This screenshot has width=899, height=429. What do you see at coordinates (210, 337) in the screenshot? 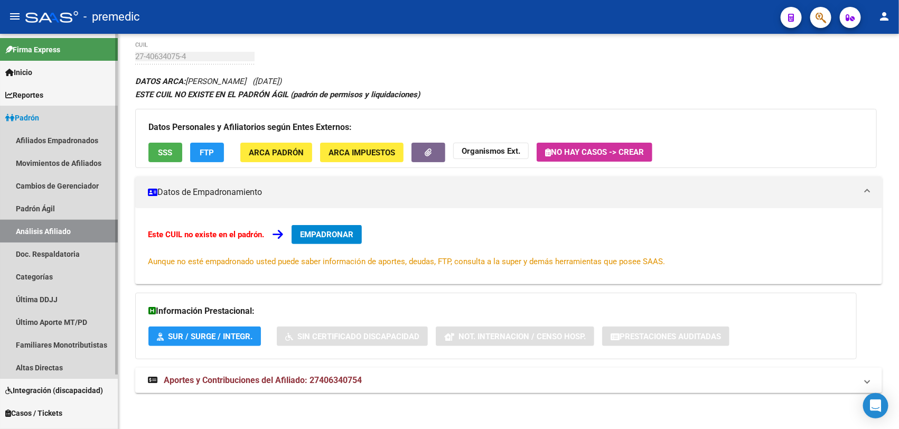
I see `span: SUR / SURGE / INTEGR.` at bounding box center [210, 337].